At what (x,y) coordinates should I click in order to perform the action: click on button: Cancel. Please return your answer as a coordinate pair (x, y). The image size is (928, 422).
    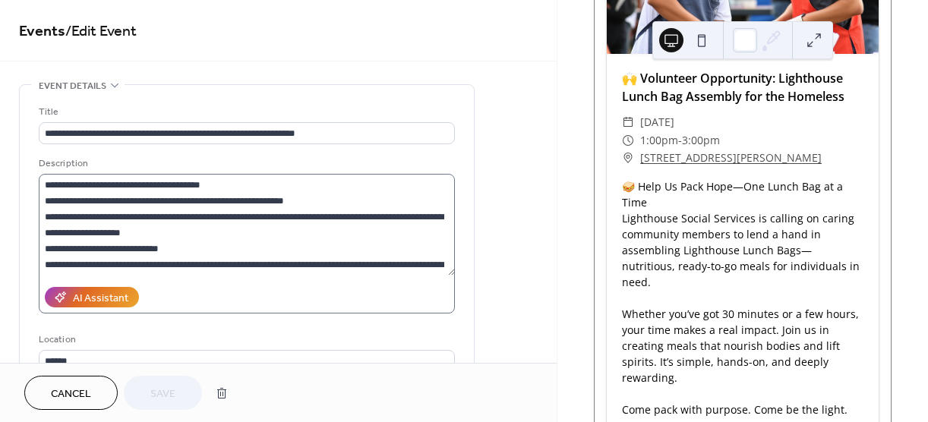
    Looking at the image, I should click on (71, 393).